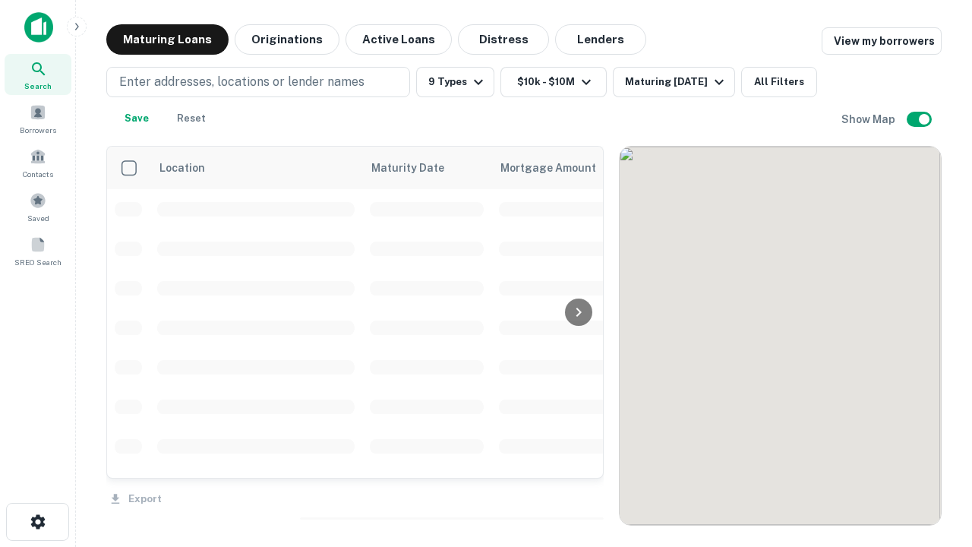 Image resolution: width=972 pixels, height=547 pixels. I want to click on th: Maturity Date, so click(427, 168).